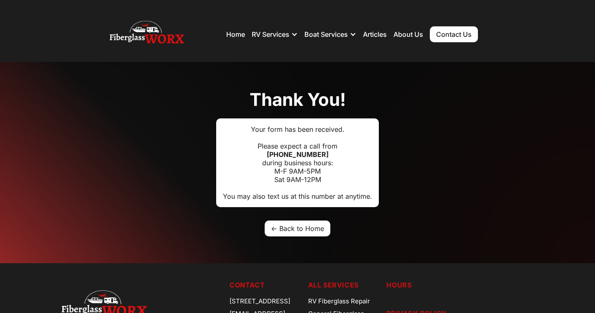  Describe the element at coordinates (297, 228) in the screenshot. I see `a: <- Back to Home` at that location.